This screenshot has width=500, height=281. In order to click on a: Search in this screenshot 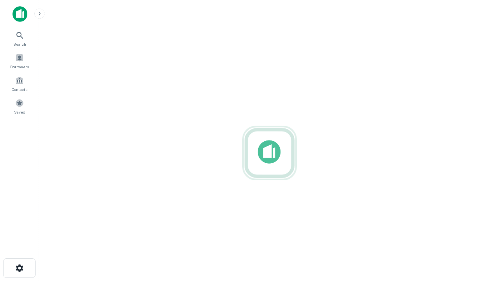, I will do `click(20, 38)`.